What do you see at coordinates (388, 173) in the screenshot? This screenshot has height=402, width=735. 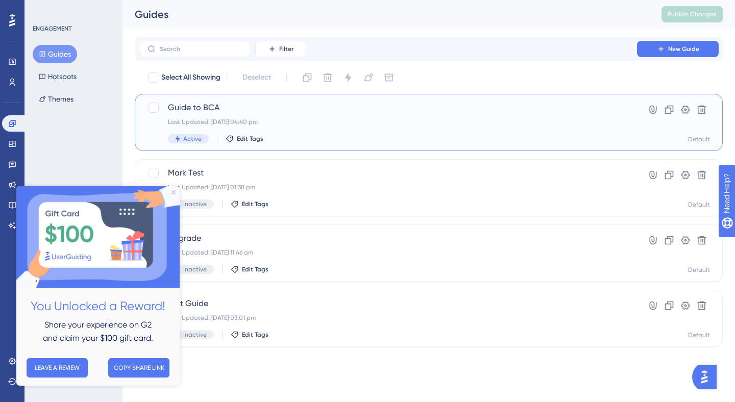 I see `span: Mark Test` at bounding box center [388, 173].